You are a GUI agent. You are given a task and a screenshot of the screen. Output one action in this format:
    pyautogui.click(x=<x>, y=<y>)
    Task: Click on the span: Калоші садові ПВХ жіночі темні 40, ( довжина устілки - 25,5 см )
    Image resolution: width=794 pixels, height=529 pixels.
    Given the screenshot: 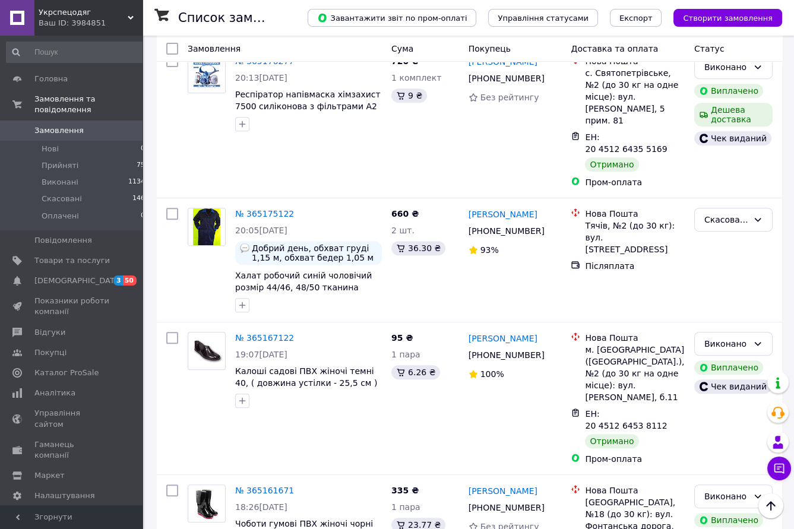 What is the action you would take?
    pyautogui.click(x=306, y=377)
    